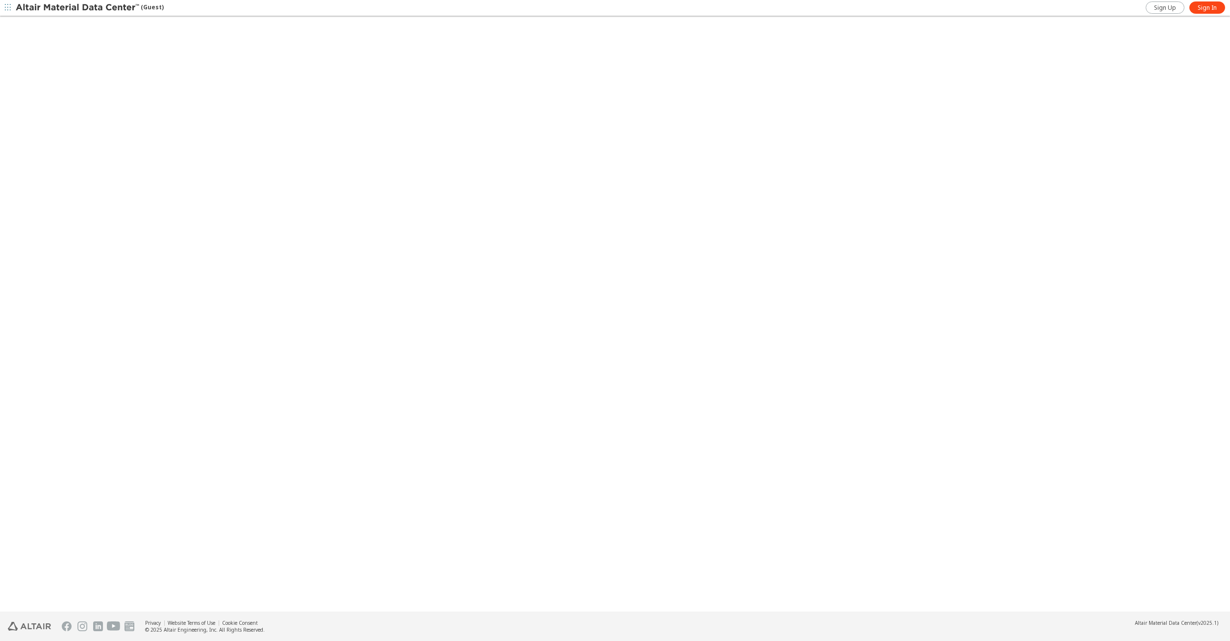  Describe the element at coordinates (1165, 7) in the screenshot. I see `a: Sign Up` at that location.